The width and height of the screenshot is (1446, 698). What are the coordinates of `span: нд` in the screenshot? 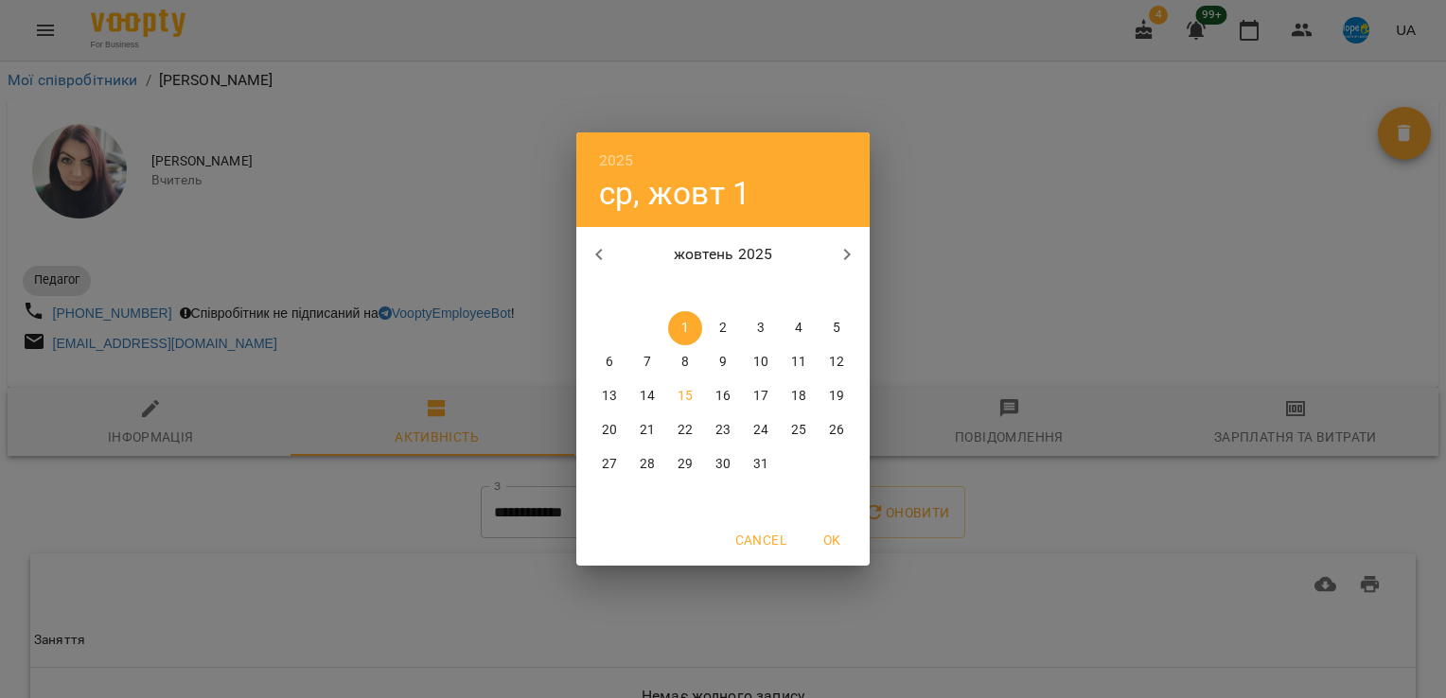 It's located at (836, 292).